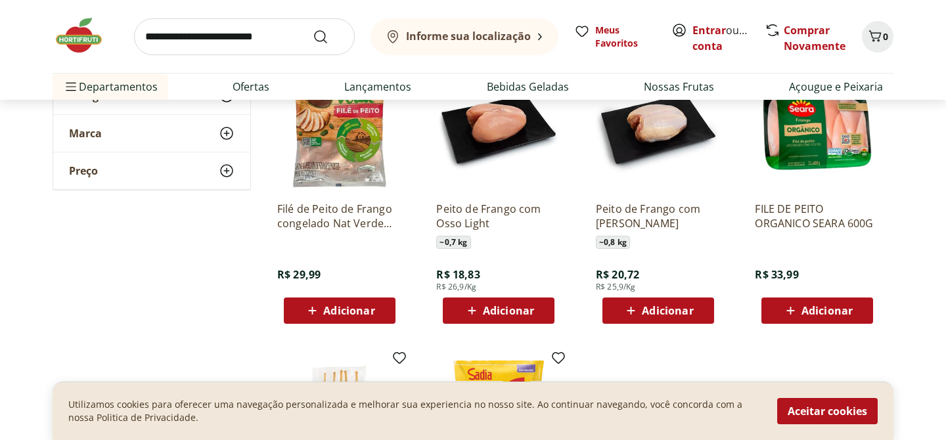  What do you see at coordinates (618, 275) in the screenshot?
I see `span: R$ 20,72` at bounding box center [618, 275].